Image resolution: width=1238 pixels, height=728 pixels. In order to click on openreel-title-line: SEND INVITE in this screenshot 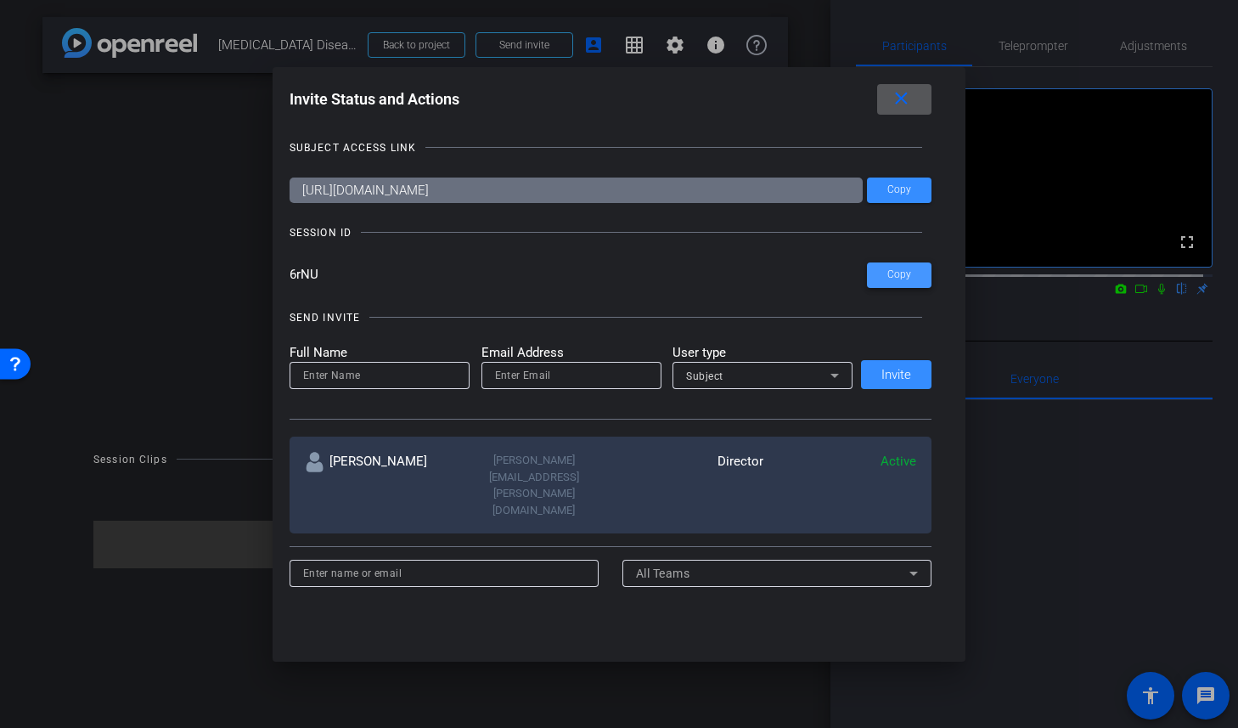, I will do `click(610, 318)`.